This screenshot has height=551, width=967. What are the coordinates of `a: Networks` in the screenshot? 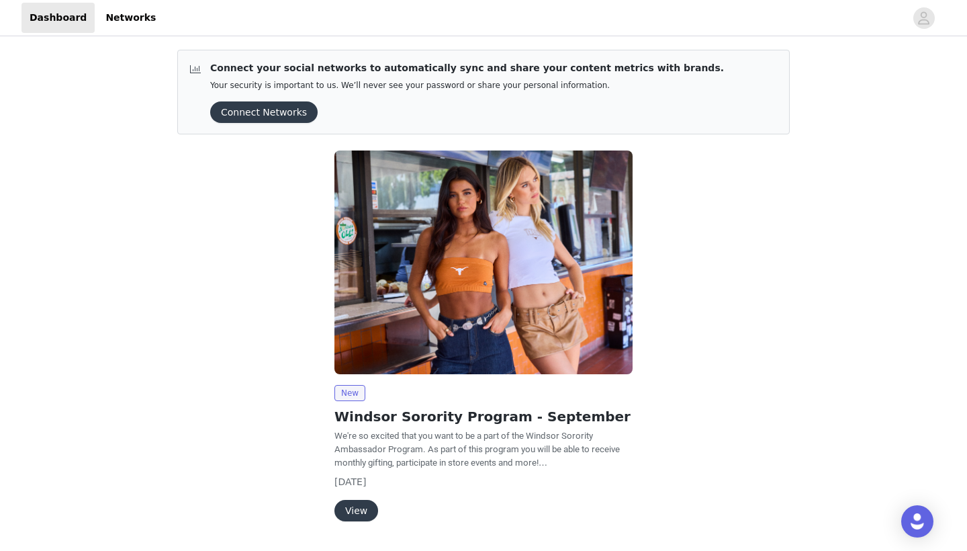 It's located at (130, 17).